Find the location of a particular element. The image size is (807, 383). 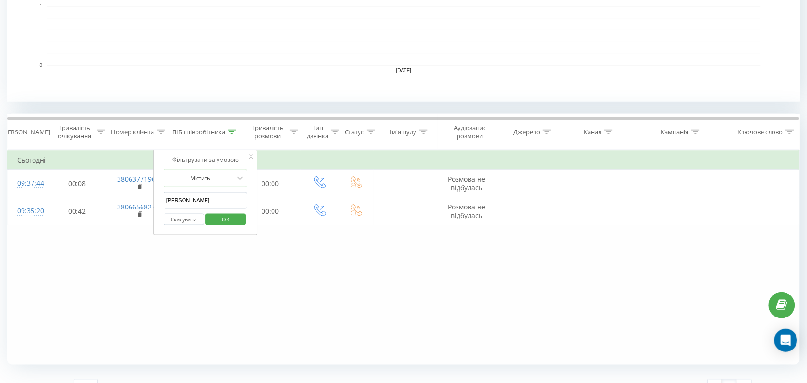

button: OK is located at coordinates (226, 219).